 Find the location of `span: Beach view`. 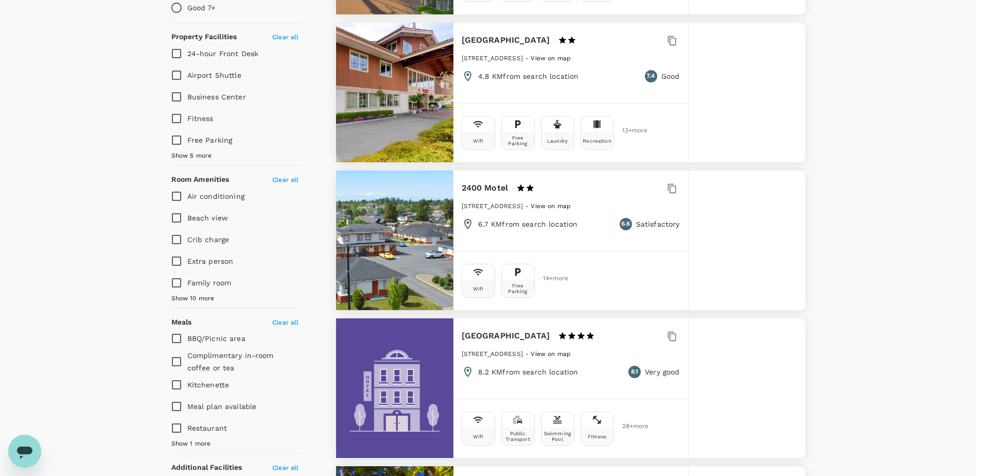

span: Beach view is located at coordinates (208, 218).